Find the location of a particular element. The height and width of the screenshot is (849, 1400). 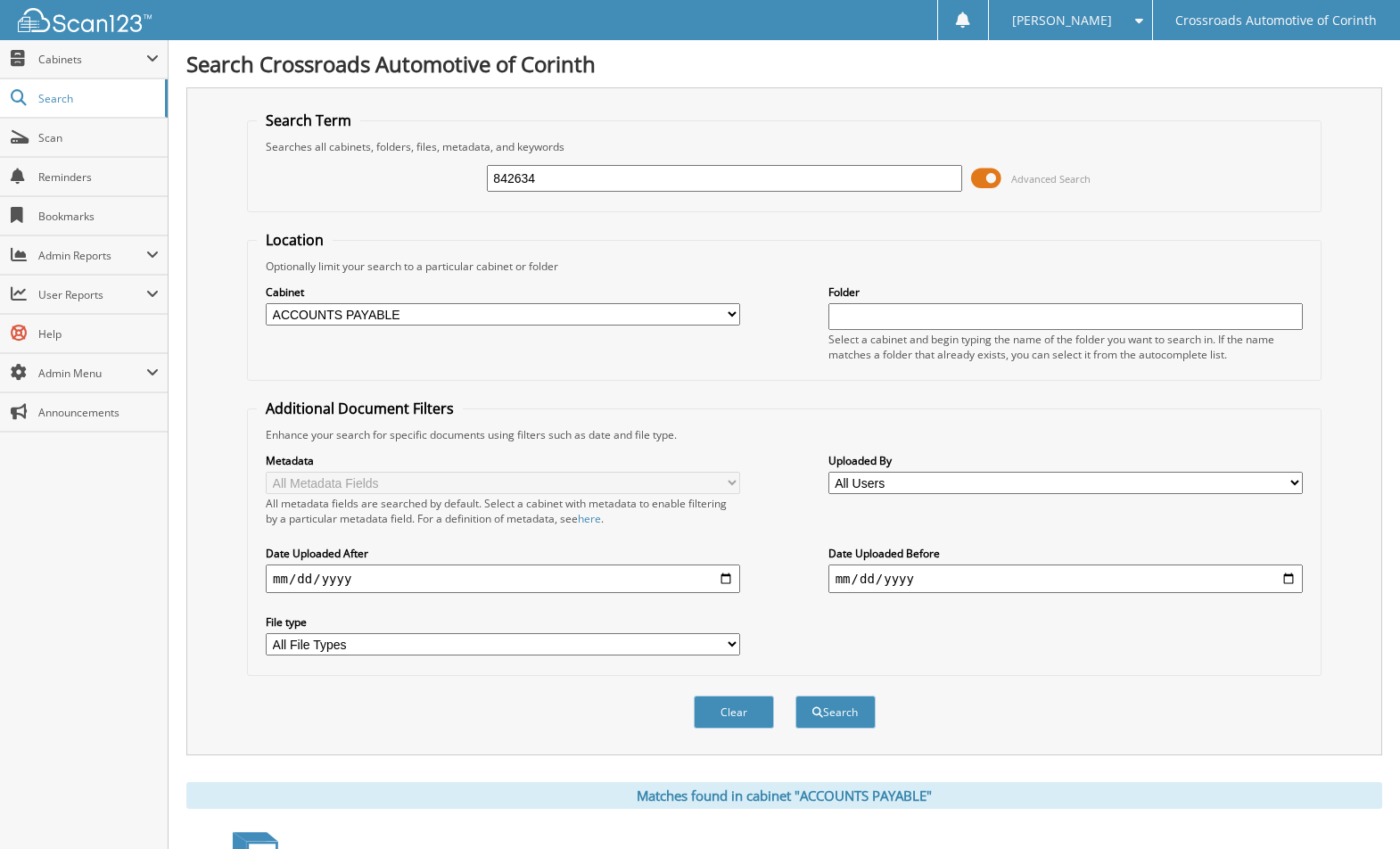

button: Clear is located at coordinates (734, 712).